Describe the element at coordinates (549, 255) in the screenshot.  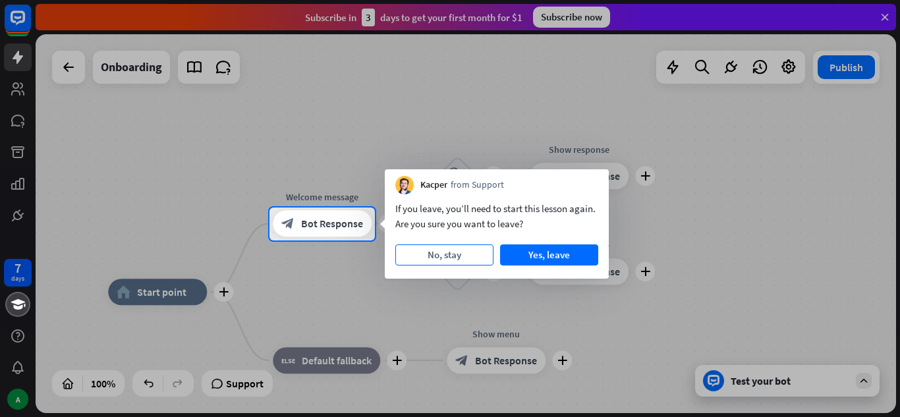
I see `button: Yes, leave` at that location.